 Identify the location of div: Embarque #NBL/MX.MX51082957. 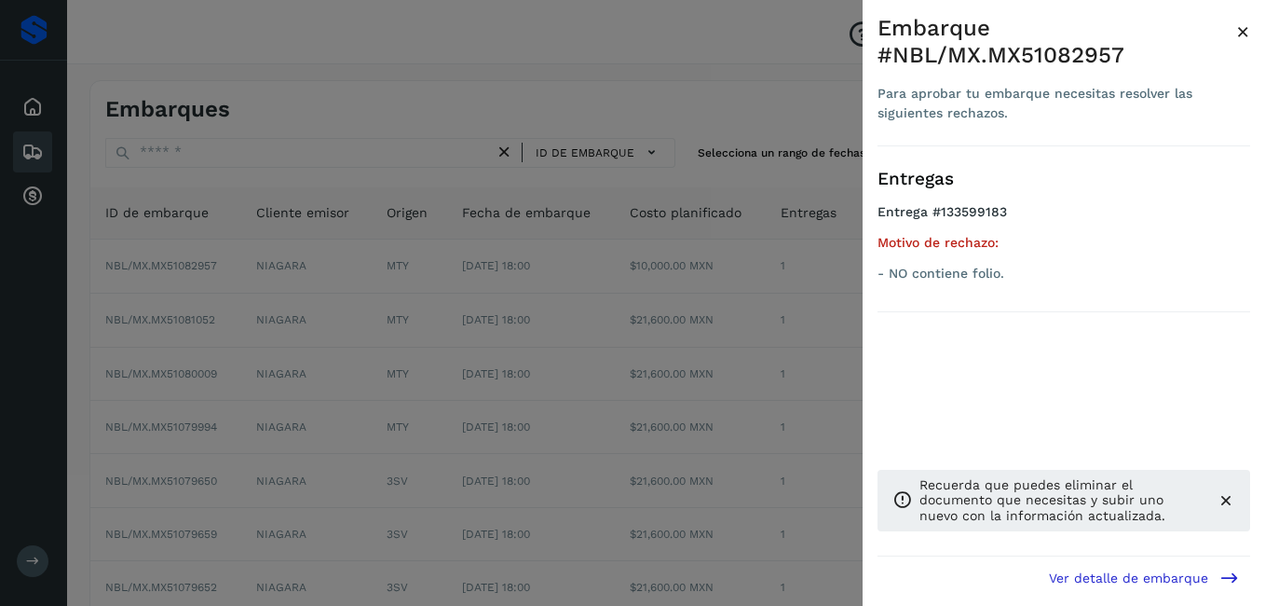
(1057, 42).